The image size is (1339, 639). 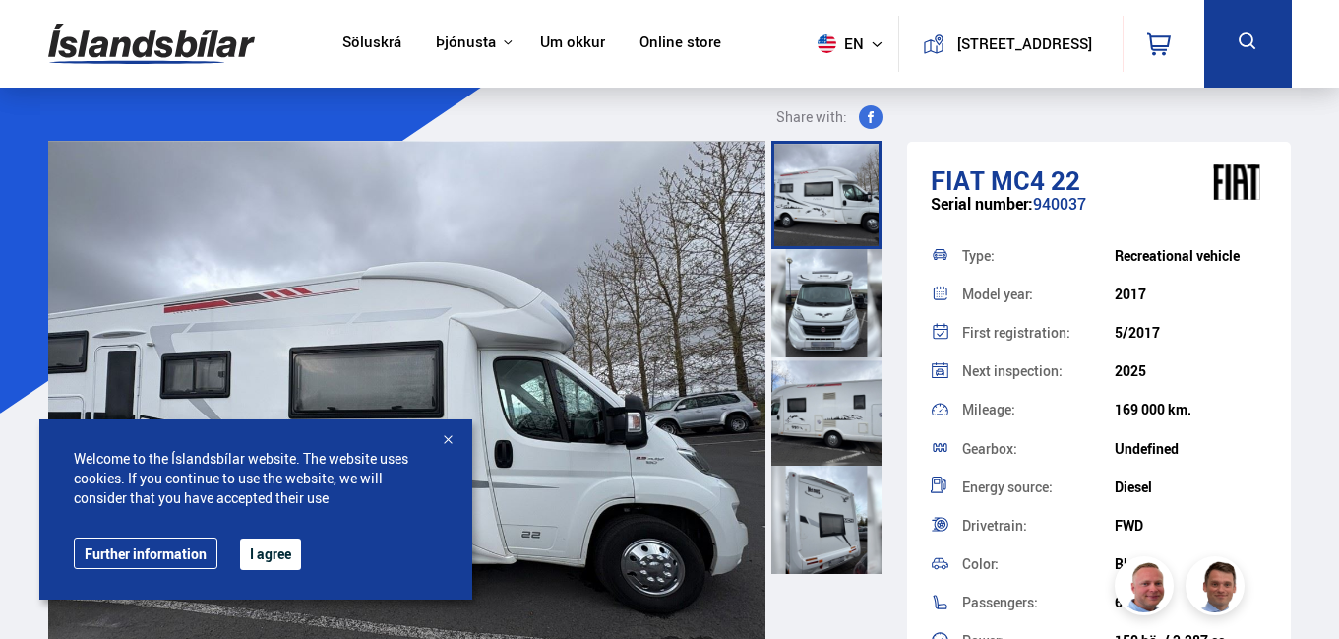 What do you see at coordinates (573, 43) in the screenshot?
I see `a: Um okkur` at bounding box center [573, 43].